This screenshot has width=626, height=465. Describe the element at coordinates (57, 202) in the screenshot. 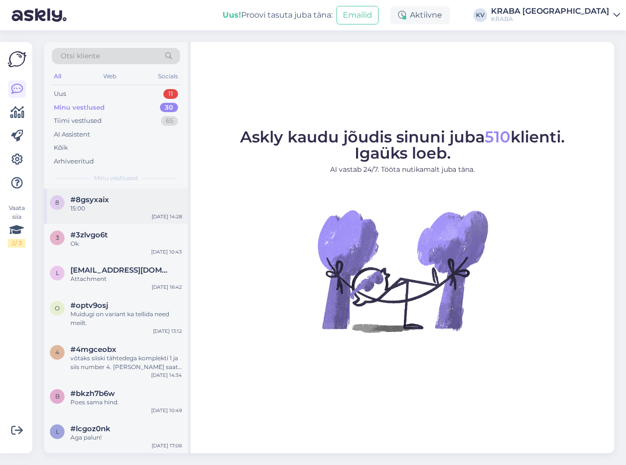

I see `span: 8` at that location.